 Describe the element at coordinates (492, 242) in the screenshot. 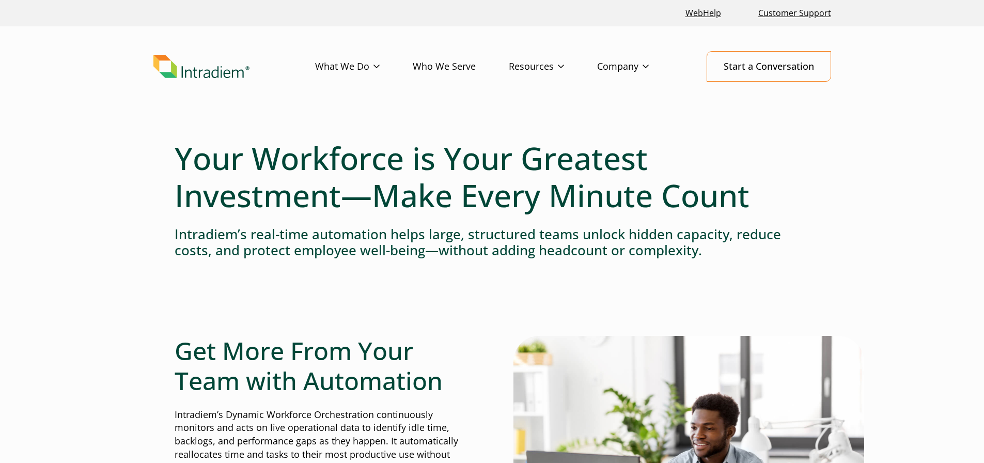

I see `h4: Intradiem’s real-time automation helps large, structured teams unlock hidden capacity, reduce cos...` at that location.